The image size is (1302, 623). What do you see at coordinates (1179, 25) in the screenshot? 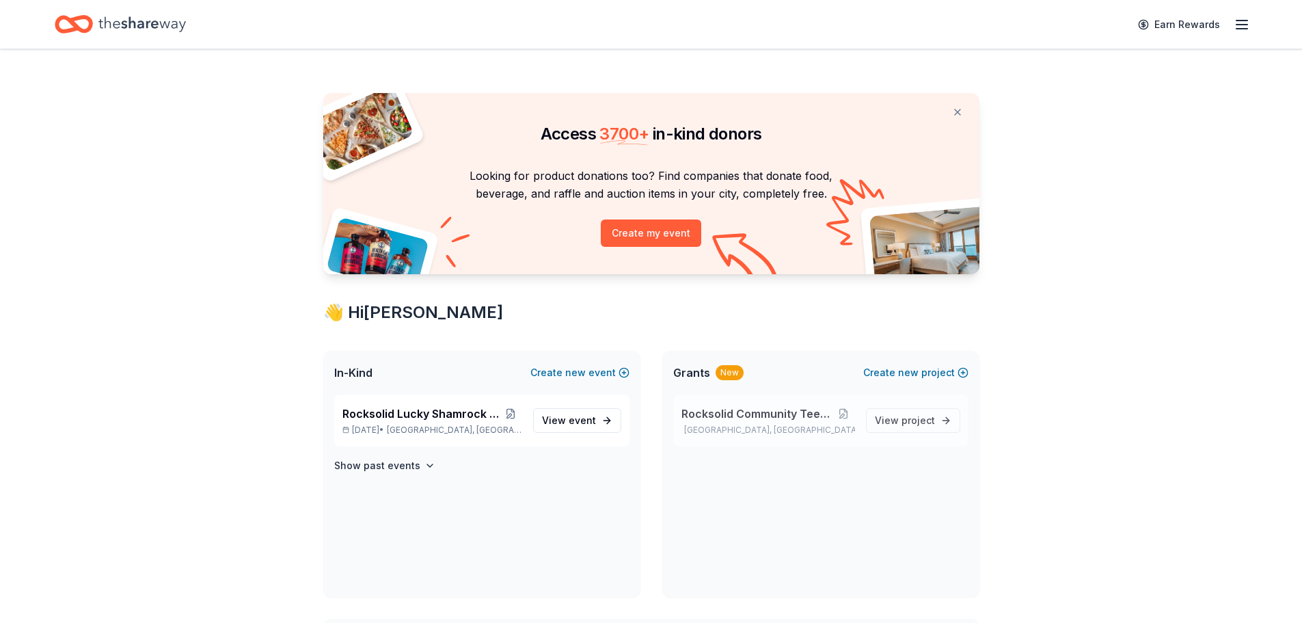
I see `a: Earn Rewards` at bounding box center [1179, 25].